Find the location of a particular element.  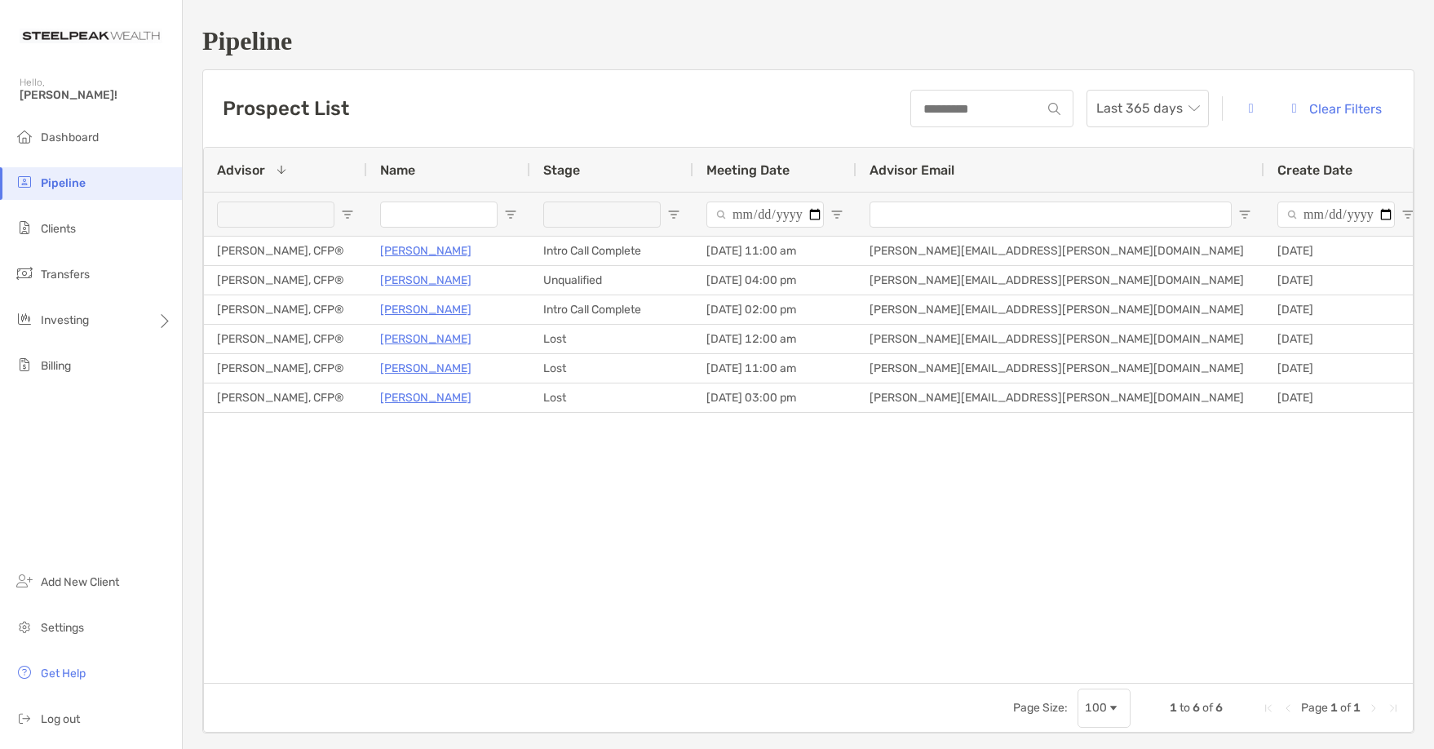

span: Dashboard is located at coordinates (69, 137).